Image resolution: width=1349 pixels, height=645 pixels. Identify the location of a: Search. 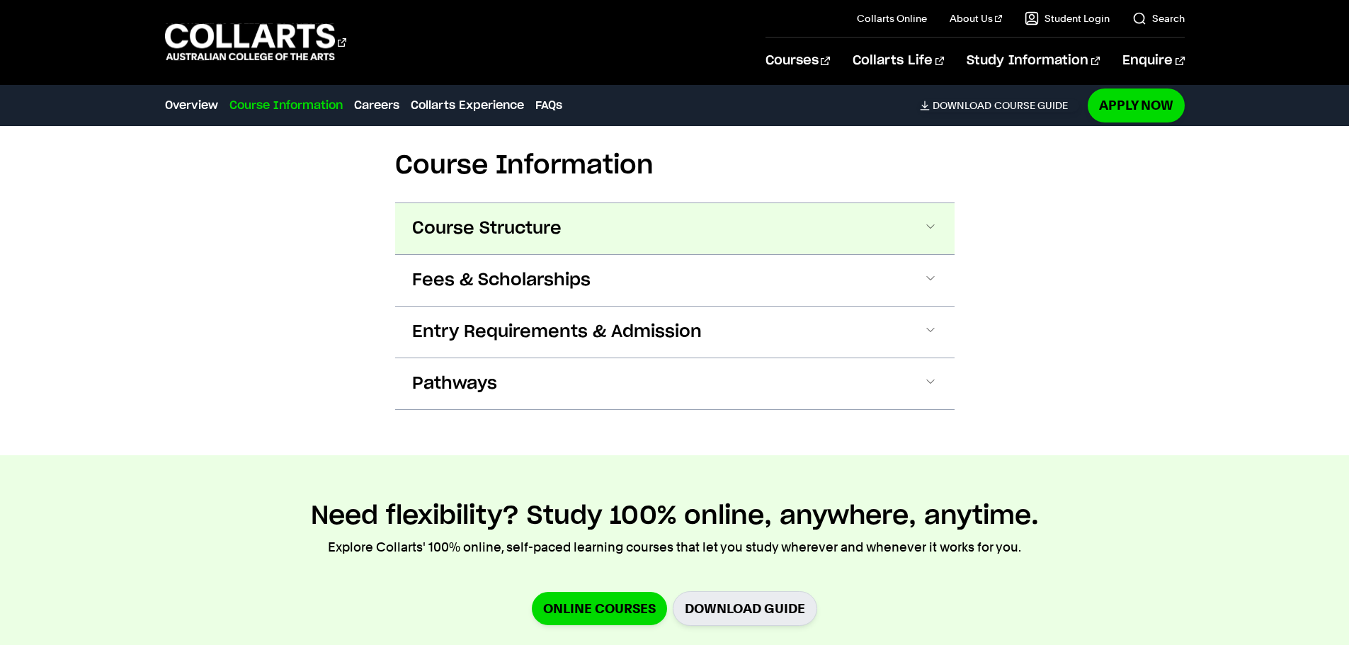
(1159, 18).